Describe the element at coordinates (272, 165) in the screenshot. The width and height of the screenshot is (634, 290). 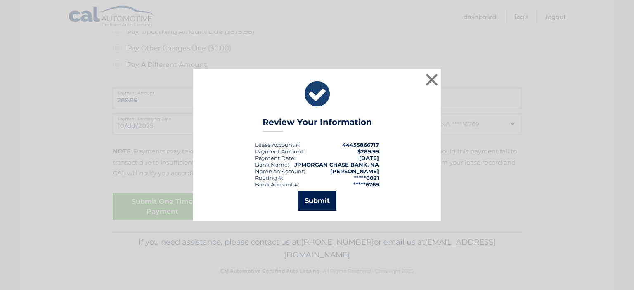
I see `div: Bank Name:` at that location.